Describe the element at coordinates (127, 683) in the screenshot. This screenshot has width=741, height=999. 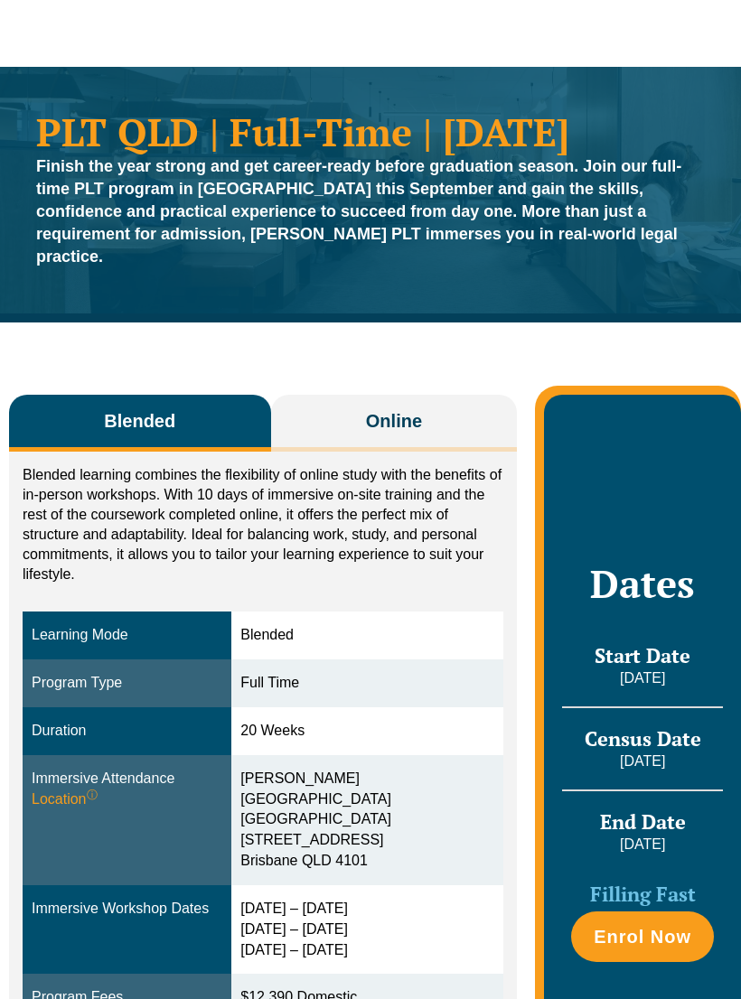
I see `div: Program Type` at that location.